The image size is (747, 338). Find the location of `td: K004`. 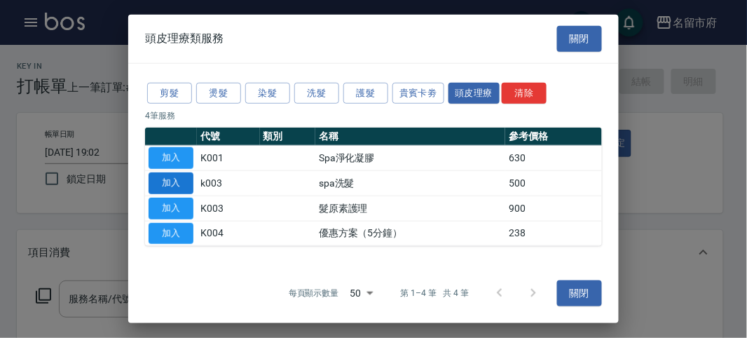

td: K004 is located at coordinates (228, 233).